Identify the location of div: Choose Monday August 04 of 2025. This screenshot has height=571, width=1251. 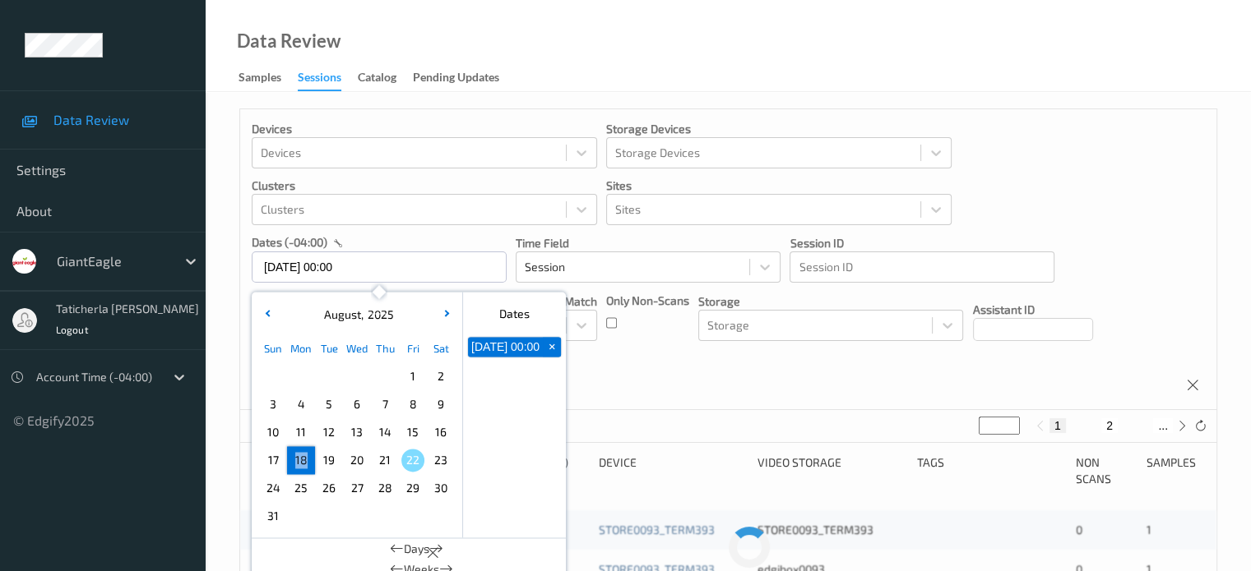
(301, 405).